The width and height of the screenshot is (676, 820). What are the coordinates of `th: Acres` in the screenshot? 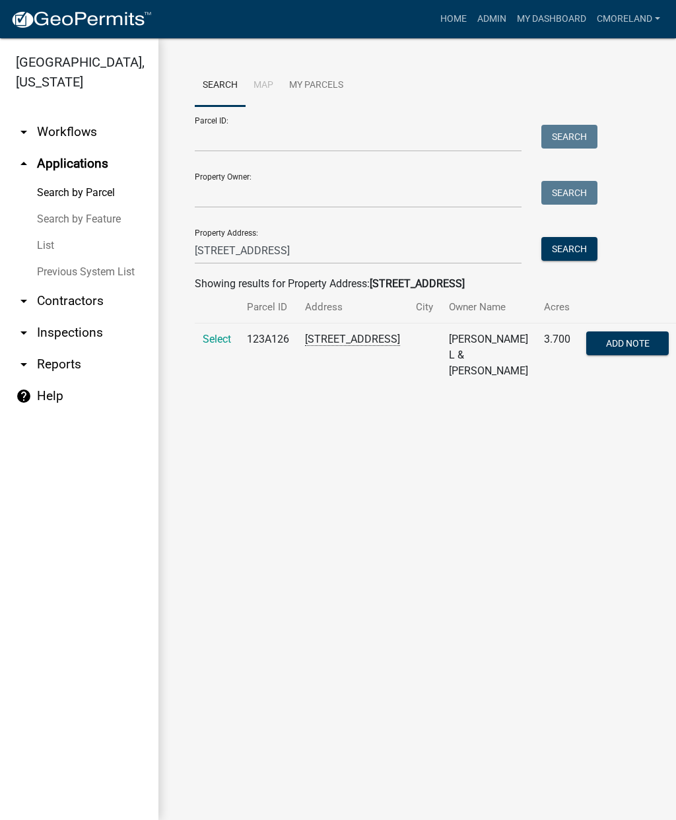 It's located at (557, 307).